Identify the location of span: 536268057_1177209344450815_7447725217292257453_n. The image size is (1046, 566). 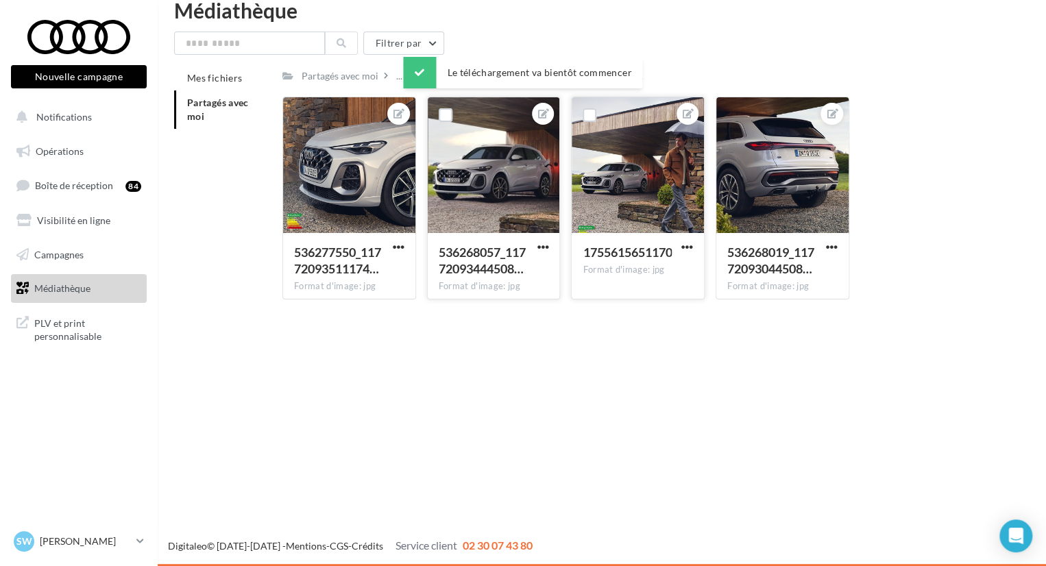
(482, 261).